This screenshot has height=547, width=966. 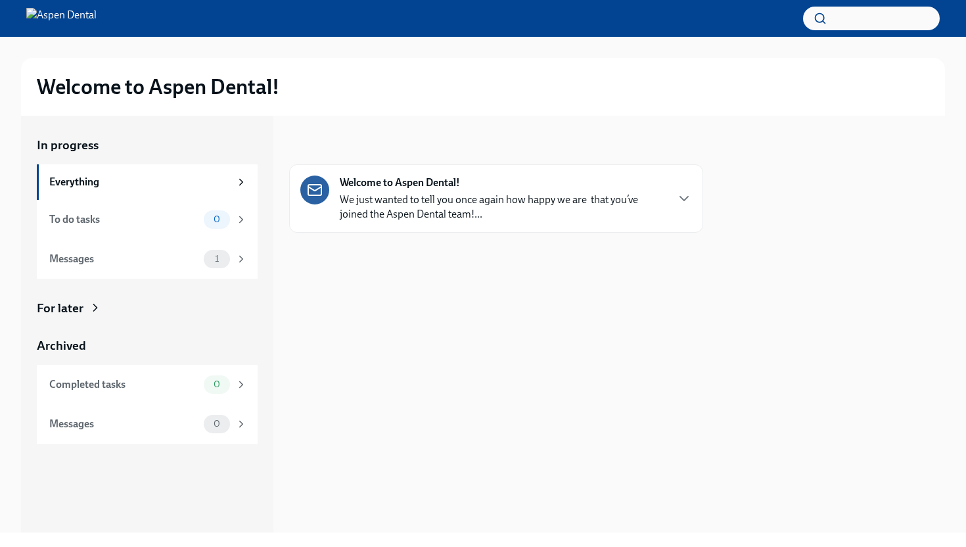 I want to click on a: Archived, so click(x=147, y=346).